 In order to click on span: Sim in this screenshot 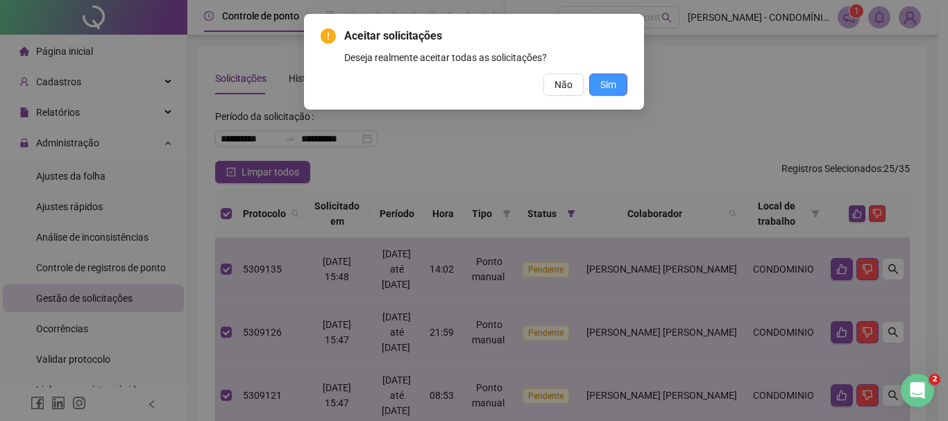, I will do `click(608, 85)`.